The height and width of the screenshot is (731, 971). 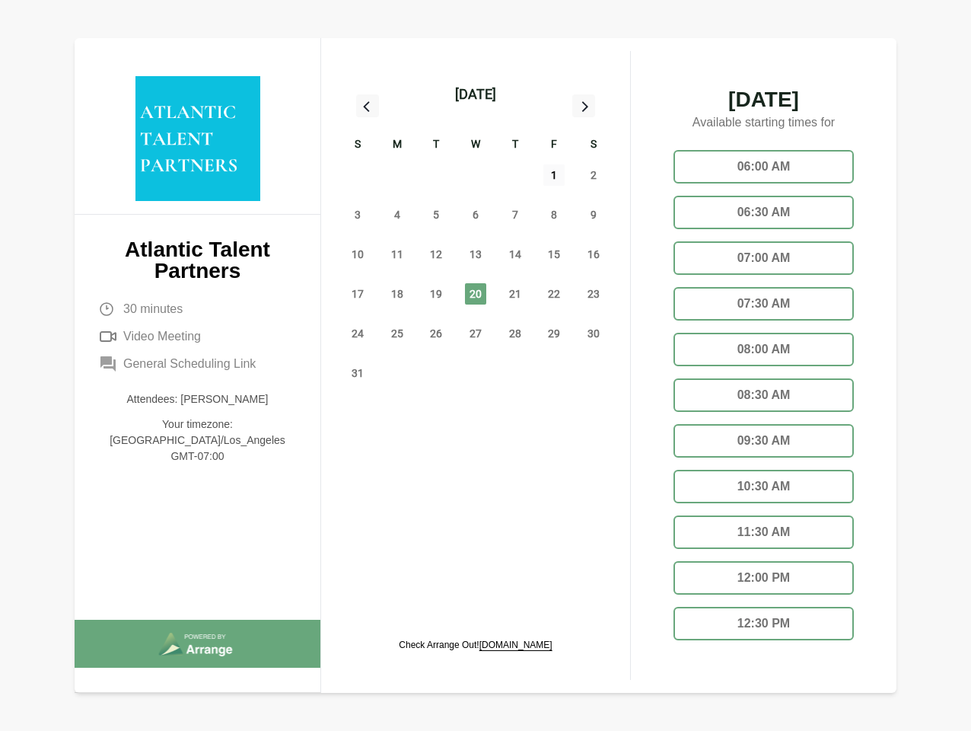 I want to click on div: 06:00 AM, so click(x=763, y=167).